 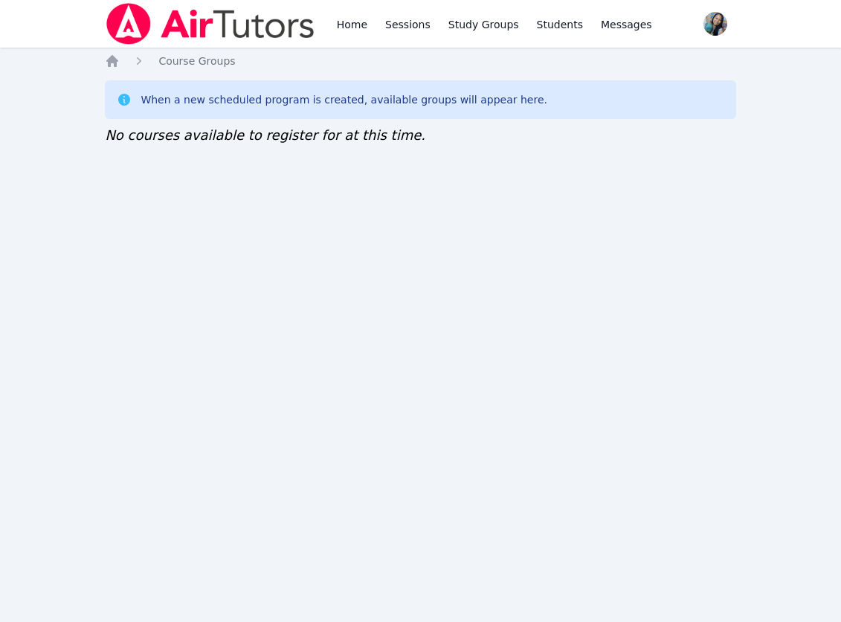 What do you see at coordinates (265, 135) in the screenshot?
I see `span: No courses available to register for at this time.` at bounding box center [265, 135].